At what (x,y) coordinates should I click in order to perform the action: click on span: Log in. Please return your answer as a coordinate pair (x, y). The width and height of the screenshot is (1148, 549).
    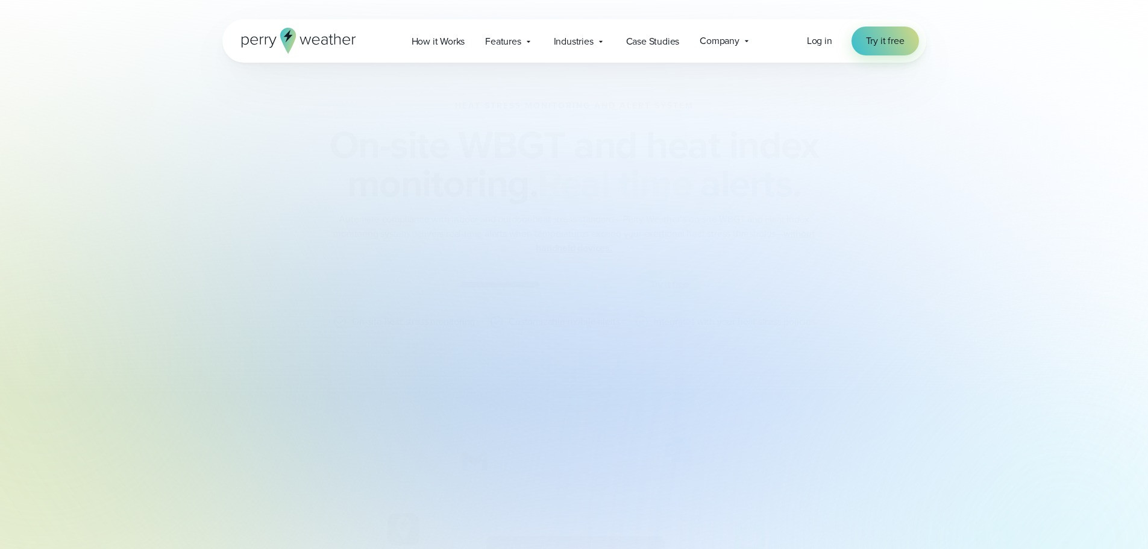
    Looking at the image, I should click on (820, 40).